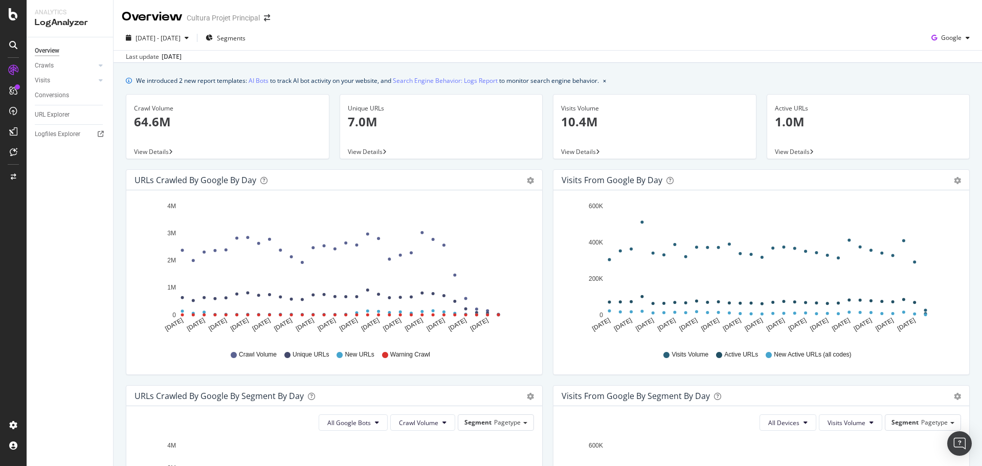  Describe the element at coordinates (171, 260) in the screenshot. I see `text: 2M` at that location.